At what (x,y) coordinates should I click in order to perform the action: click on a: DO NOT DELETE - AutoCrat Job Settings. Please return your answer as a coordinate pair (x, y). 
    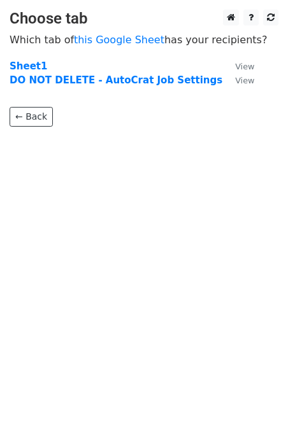
    Looking at the image, I should click on (116, 80).